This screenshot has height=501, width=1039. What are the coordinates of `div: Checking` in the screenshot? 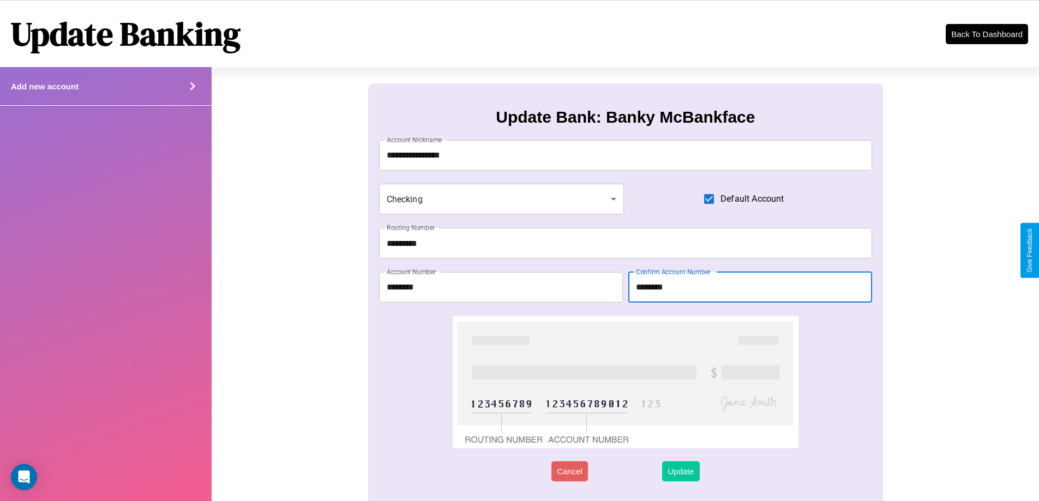 It's located at (502, 199).